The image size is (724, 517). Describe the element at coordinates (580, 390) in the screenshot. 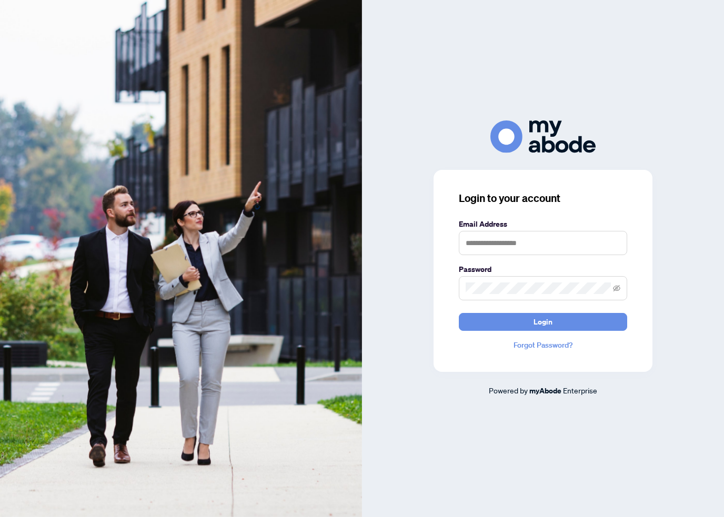

I see `span: Enterprise` at that location.